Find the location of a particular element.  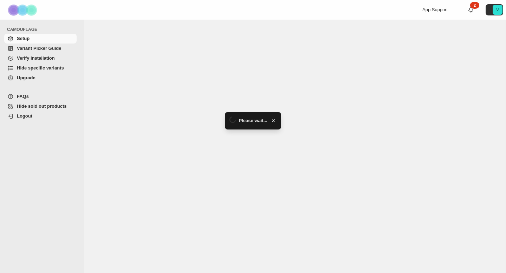

a: Setup is located at coordinates (40, 39).